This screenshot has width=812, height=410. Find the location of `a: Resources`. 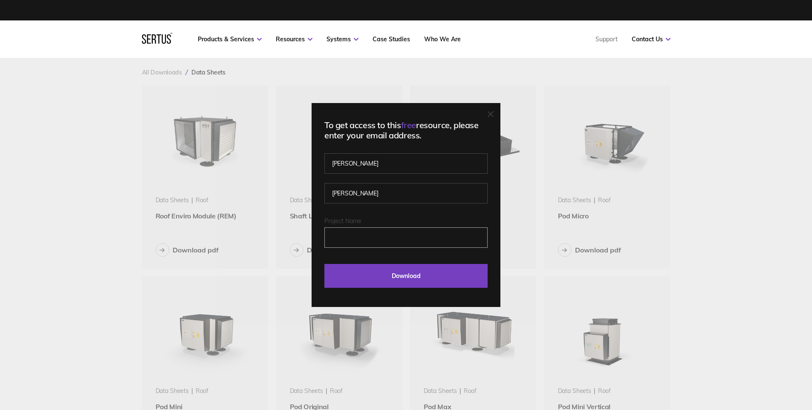

a: Resources is located at coordinates (294, 39).